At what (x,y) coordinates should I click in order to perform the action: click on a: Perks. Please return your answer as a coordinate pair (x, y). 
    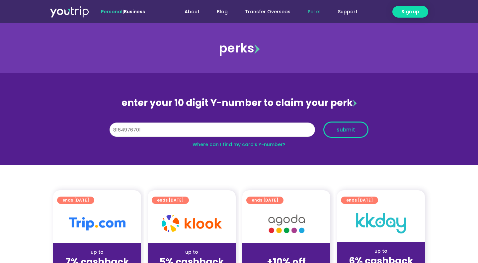
    Looking at the image, I should click on (314, 12).